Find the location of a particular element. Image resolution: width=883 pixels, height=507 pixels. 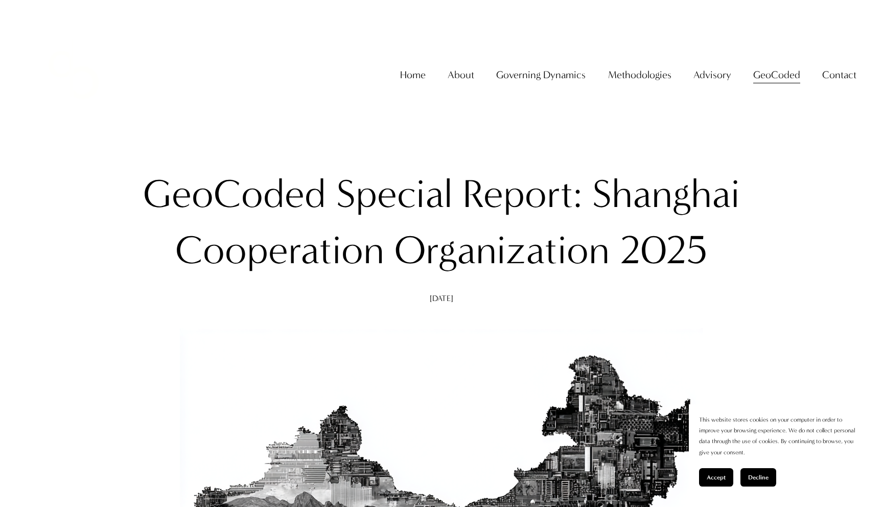

img: Christopher Sanchez &amp; Co. is located at coordinates (74, 75).